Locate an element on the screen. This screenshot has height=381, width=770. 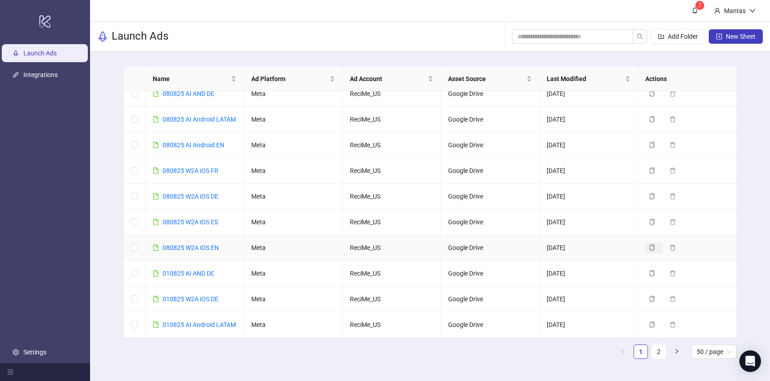
span: 50 / page is located at coordinates (714, 352).